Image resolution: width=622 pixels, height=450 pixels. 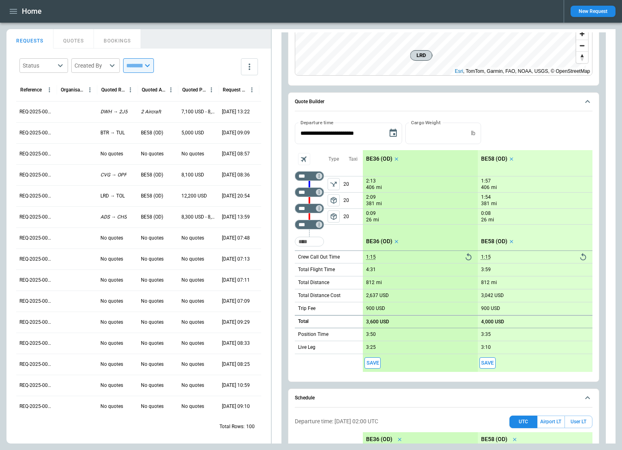 I want to click on button: UTC, so click(x=523, y=422).